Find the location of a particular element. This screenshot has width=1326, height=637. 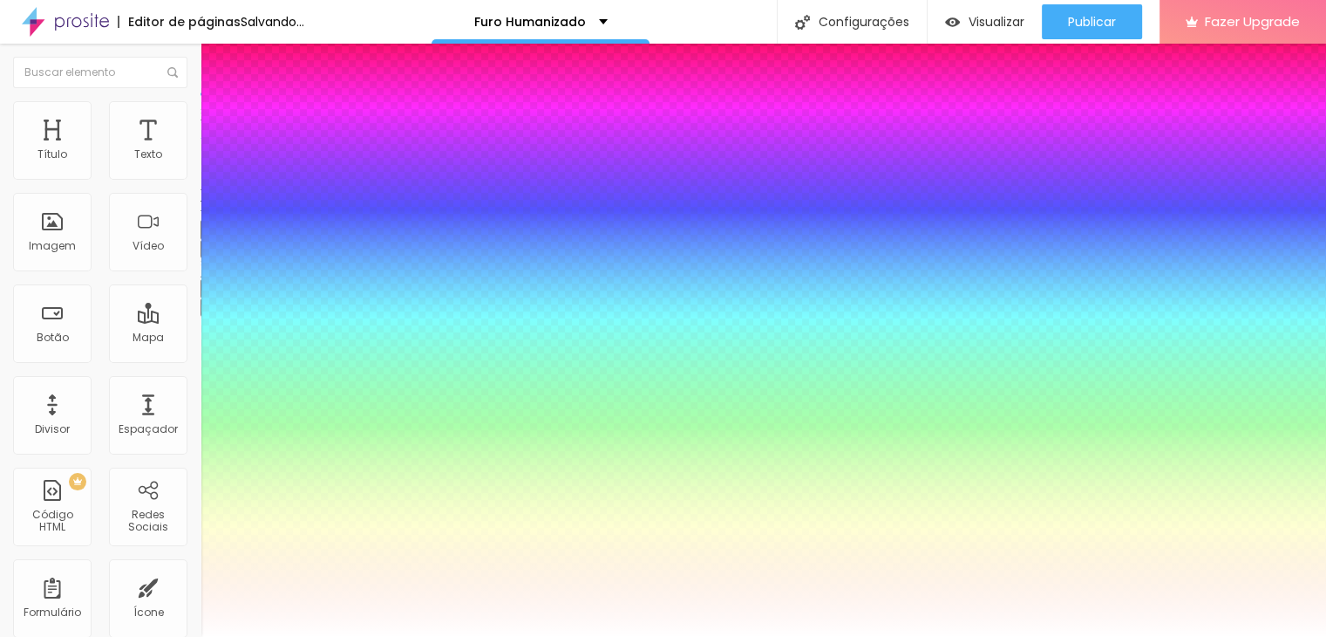

img: view-1.svg is located at coordinates (952, 22).